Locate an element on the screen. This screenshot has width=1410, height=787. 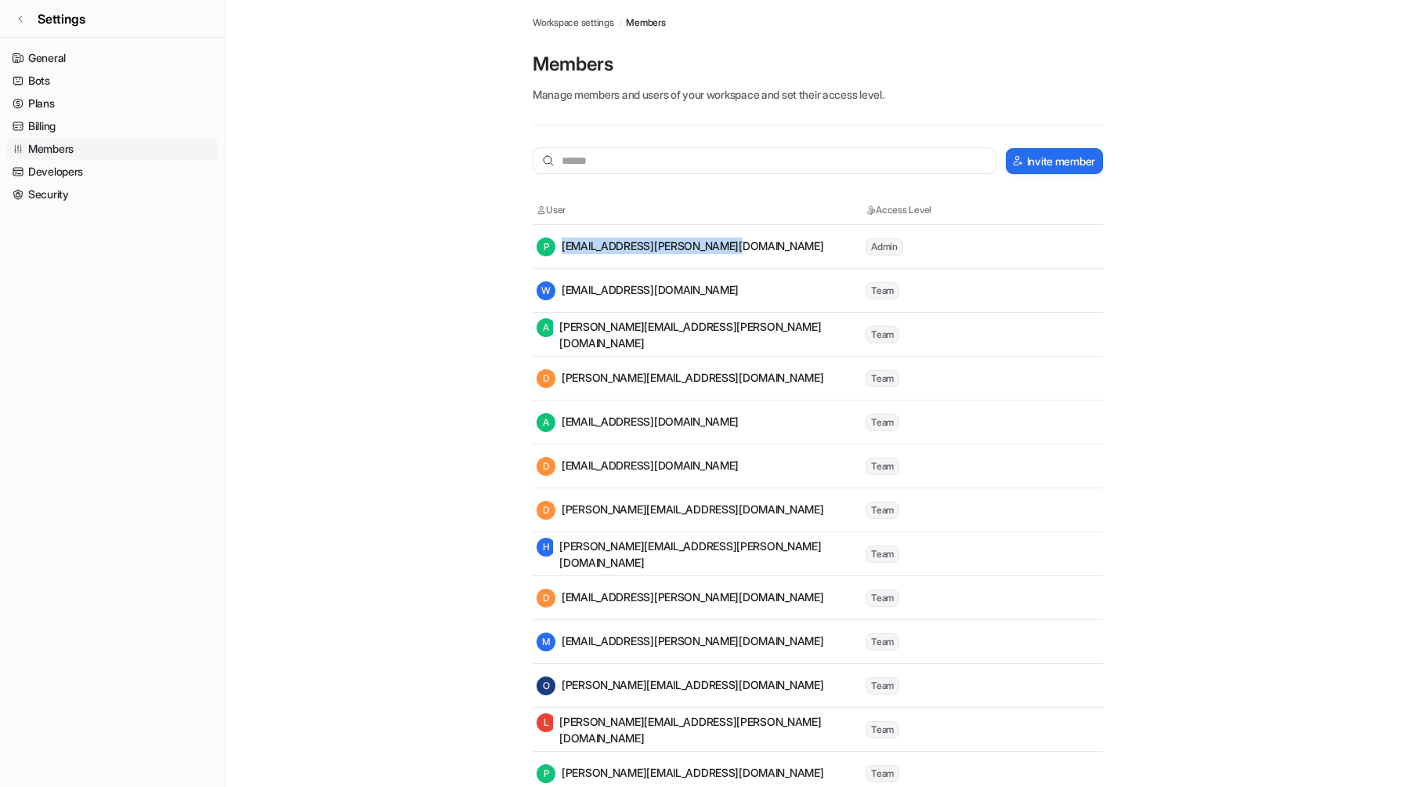
span: W is located at coordinates (546, 291).